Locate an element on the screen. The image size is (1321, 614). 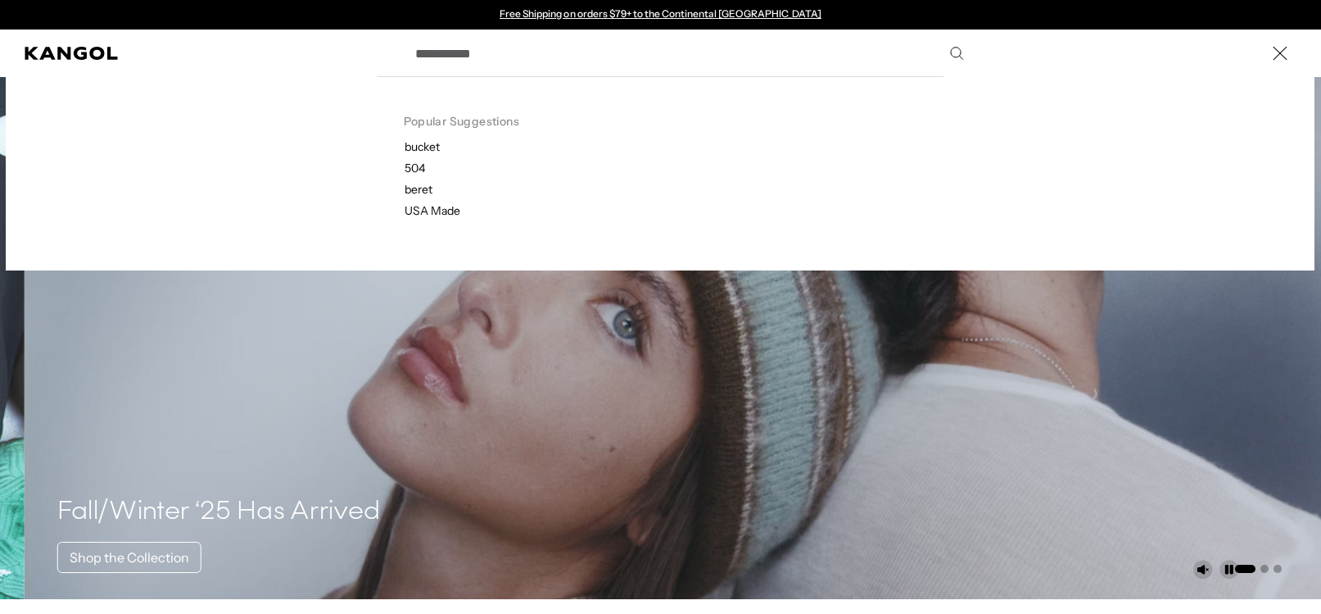
p: 504 is located at coordinates (505, 168).